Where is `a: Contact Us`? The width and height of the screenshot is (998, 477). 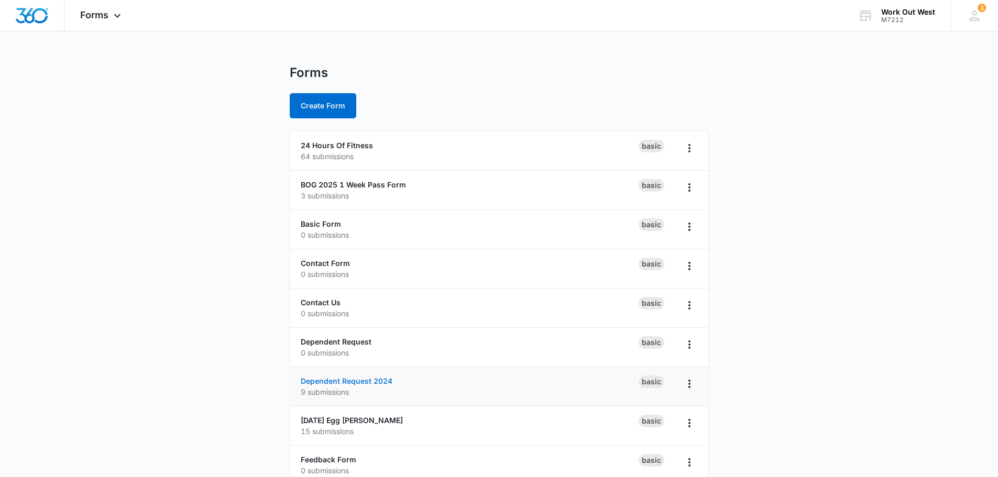 a: Contact Us is located at coordinates (321, 302).